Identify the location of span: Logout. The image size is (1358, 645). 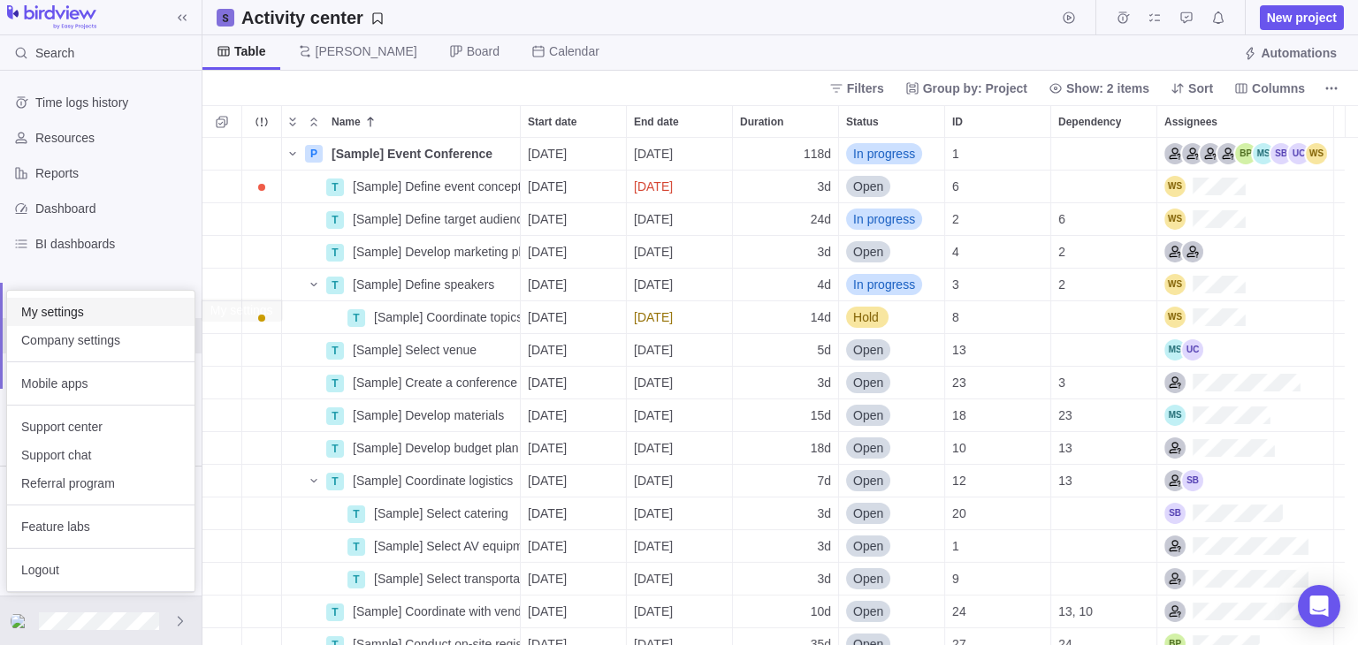
(101, 570).